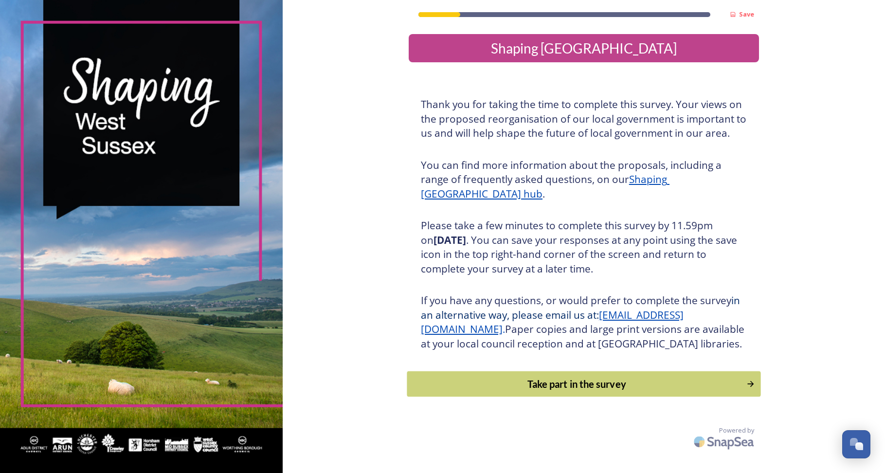 The height and width of the screenshot is (473, 885). Describe the element at coordinates (577, 384) in the screenshot. I see `div: Take part in the survey` at that location.